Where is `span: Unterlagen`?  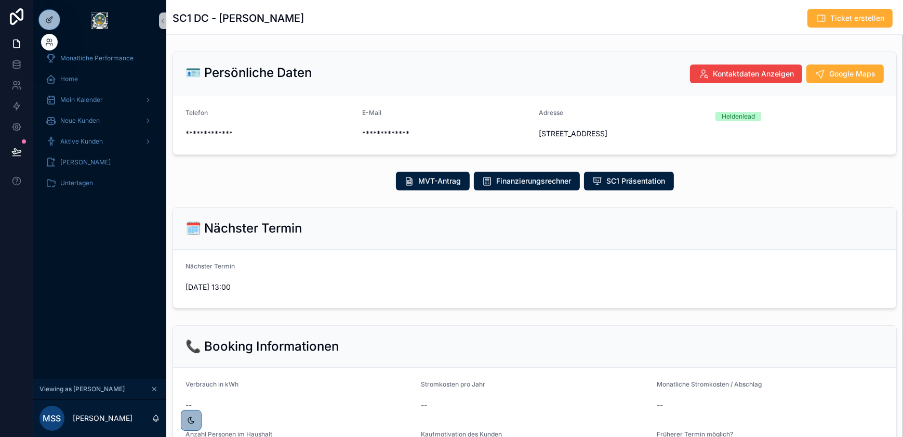
span: Unterlagen is located at coordinates (76, 183).